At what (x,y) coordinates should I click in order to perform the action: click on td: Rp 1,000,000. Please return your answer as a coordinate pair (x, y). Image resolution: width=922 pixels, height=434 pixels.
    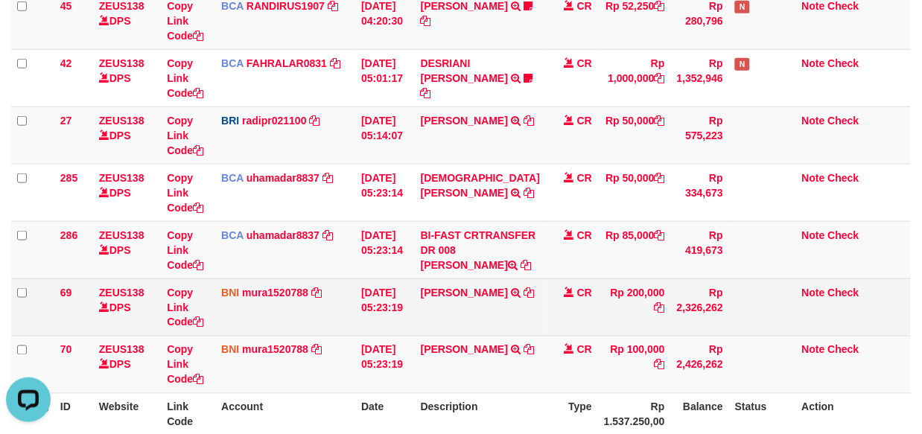
    Looking at the image, I should click on (635, 77).